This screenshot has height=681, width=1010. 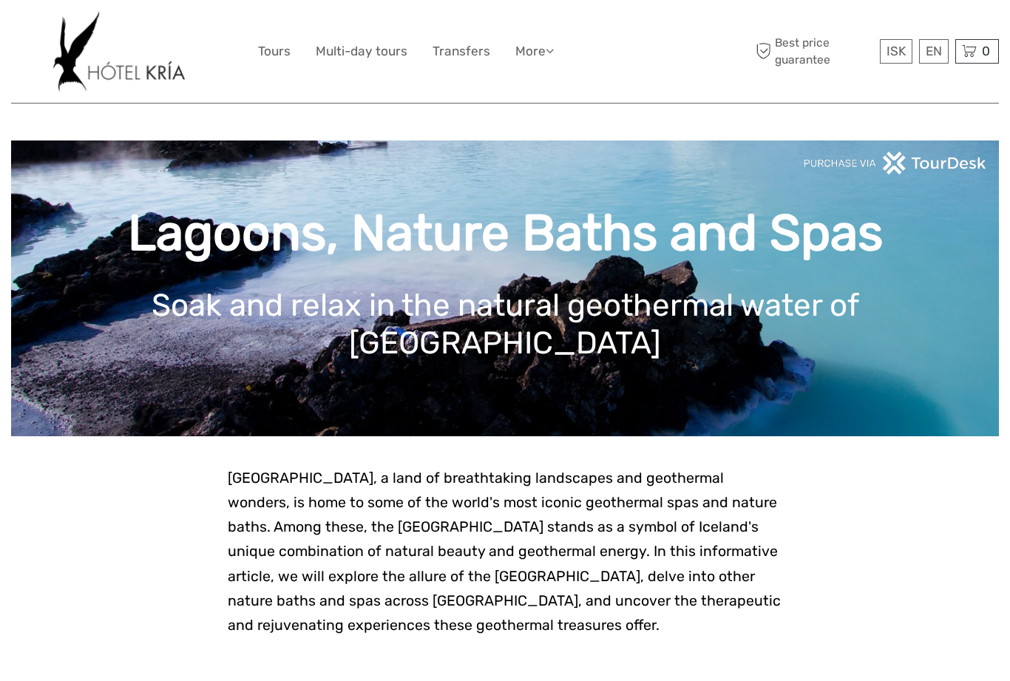 What do you see at coordinates (274, 51) in the screenshot?
I see `a: Tours` at bounding box center [274, 51].